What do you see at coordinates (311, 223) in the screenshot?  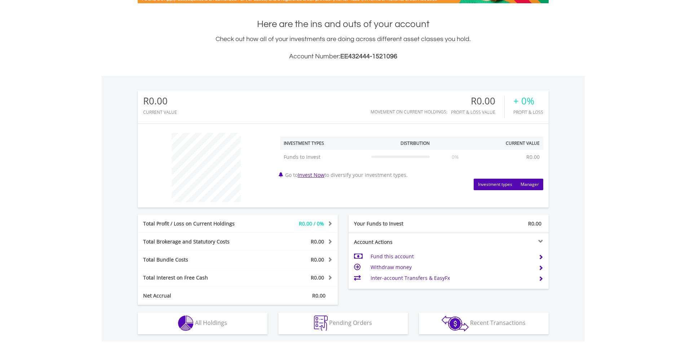 I see `span: R0.00 / 0%` at bounding box center [311, 223].